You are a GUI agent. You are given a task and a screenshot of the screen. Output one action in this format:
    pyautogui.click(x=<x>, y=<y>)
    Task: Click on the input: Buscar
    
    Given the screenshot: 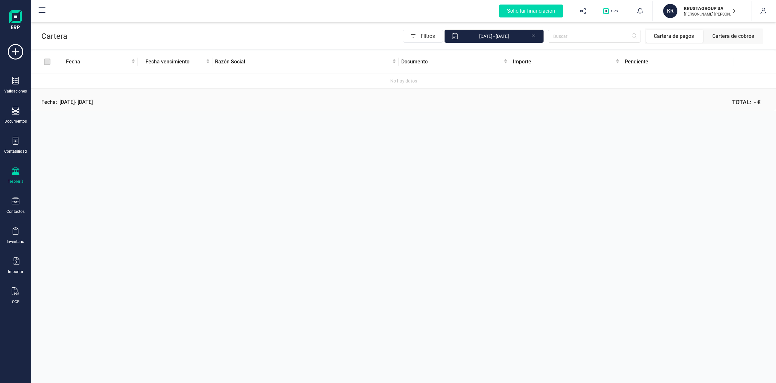 What is the action you would take?
    pyautogui.click(x=594, y=36)
    